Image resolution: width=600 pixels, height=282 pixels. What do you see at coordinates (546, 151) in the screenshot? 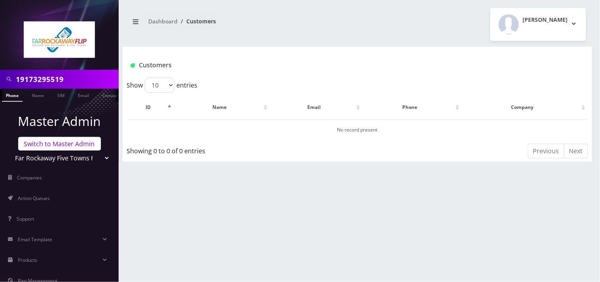
I see `a: Previous` at bounding box center [546, 151].